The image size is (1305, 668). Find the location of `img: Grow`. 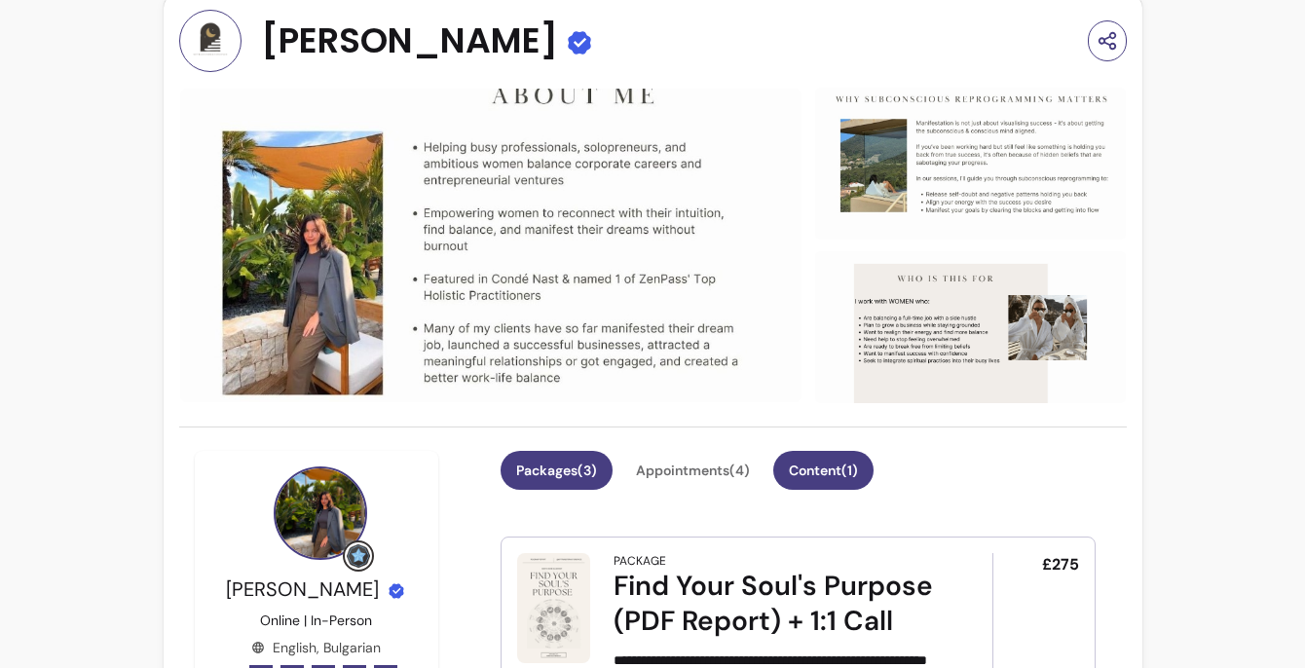

img: Grow is located at coordinates (358, 556).